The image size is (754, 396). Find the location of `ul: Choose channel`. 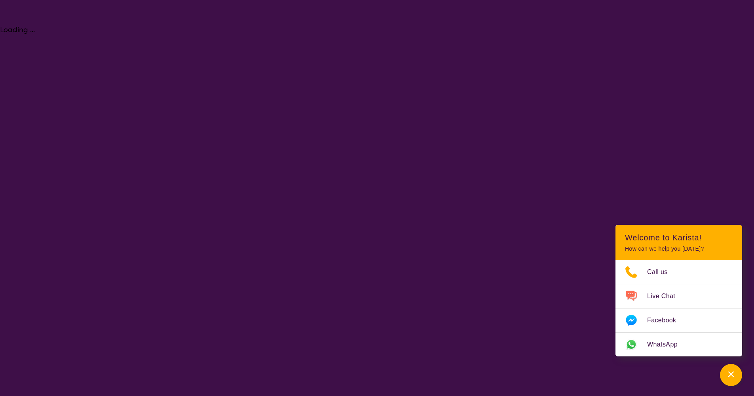

ul: Choose channel is located at coordinates (679, 308).